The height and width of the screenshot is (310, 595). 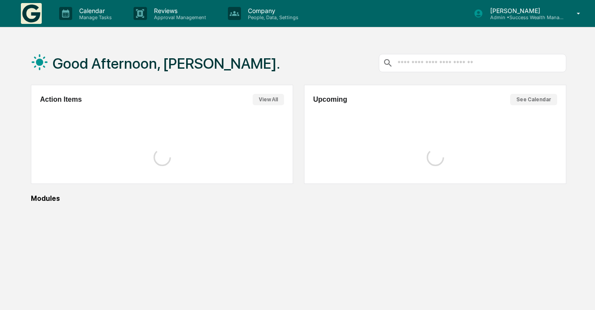 I want to click on p: Reviews, so click(x=179, y=10).